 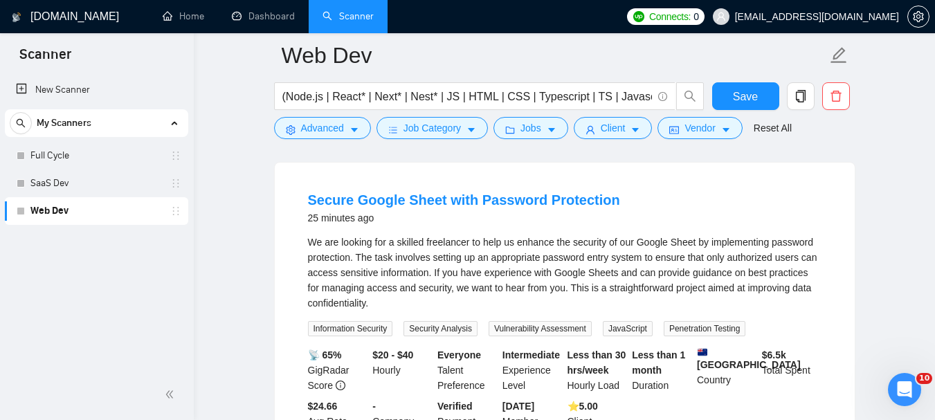 What do you see at coordinates (670, 17) in the screenshot?
I see `span: Connects:` at bounding box center [670, 17].